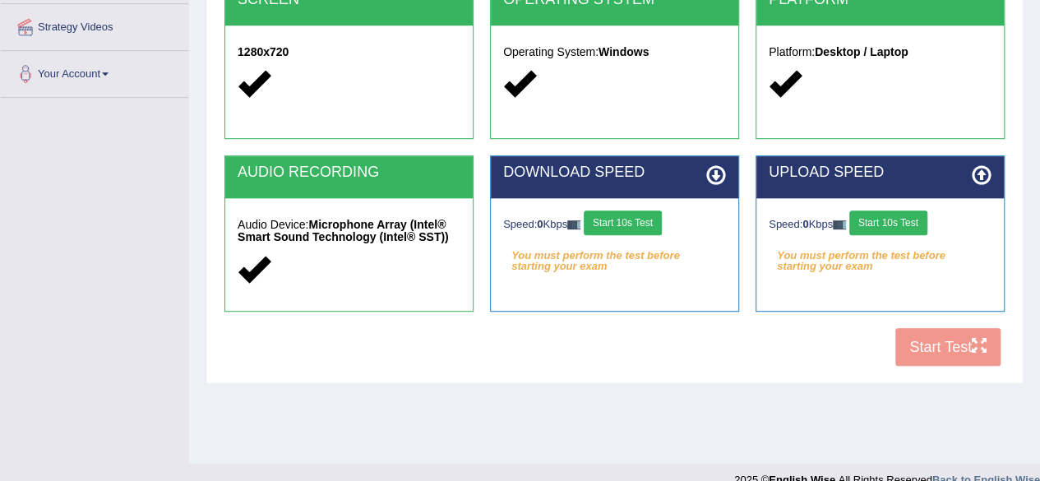 The width and height of the screenshot is (1040, 481). What do you see at coordinates (95, 72) in the screenshot?
I see `a: Your Account` at bounding box center [95, 72].